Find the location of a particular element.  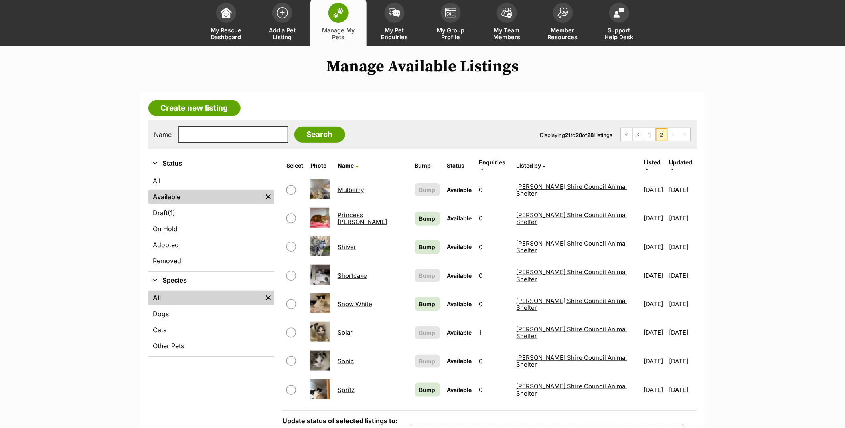

th: Status is located at coordinates (460, 166).